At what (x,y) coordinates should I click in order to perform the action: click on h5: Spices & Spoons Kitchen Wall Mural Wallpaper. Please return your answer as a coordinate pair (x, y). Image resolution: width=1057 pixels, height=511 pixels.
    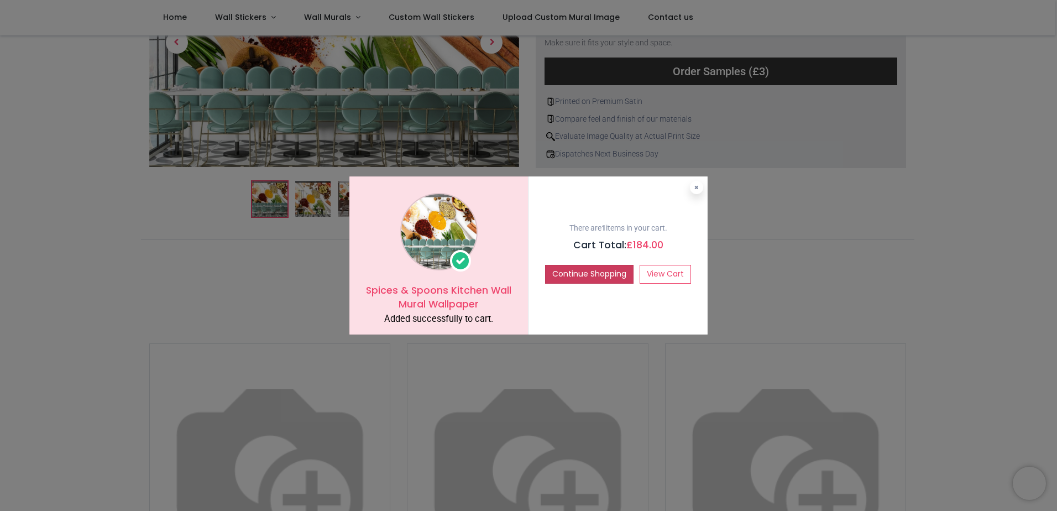
    Looking at the image, I should click on (438, 297).